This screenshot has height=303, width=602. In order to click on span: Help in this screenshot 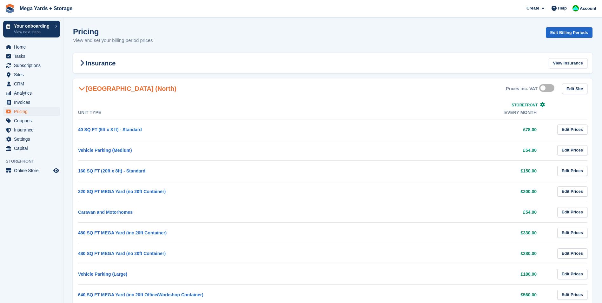, I will do `click(562, 8)`.